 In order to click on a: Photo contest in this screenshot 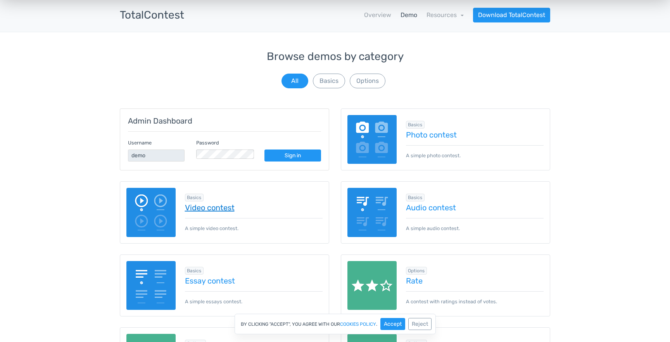, I will do `click(475, 135)`.